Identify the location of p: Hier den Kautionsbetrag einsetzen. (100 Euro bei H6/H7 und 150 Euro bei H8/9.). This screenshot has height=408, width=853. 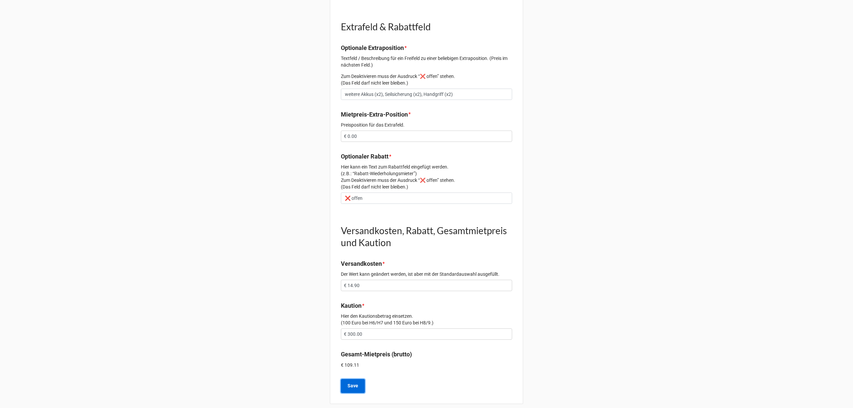
(426, 319).